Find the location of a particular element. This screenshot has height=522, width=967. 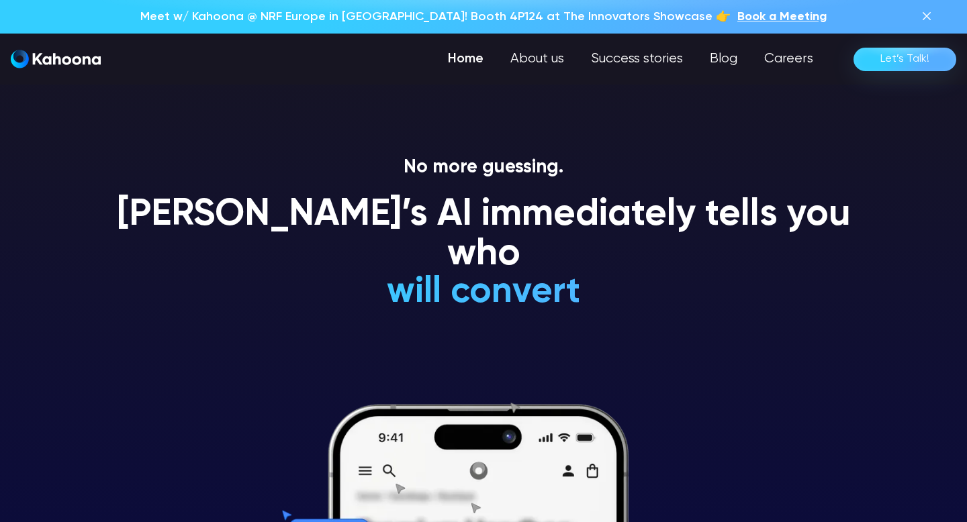

a: Success stories is located at coordinates (637, 59).